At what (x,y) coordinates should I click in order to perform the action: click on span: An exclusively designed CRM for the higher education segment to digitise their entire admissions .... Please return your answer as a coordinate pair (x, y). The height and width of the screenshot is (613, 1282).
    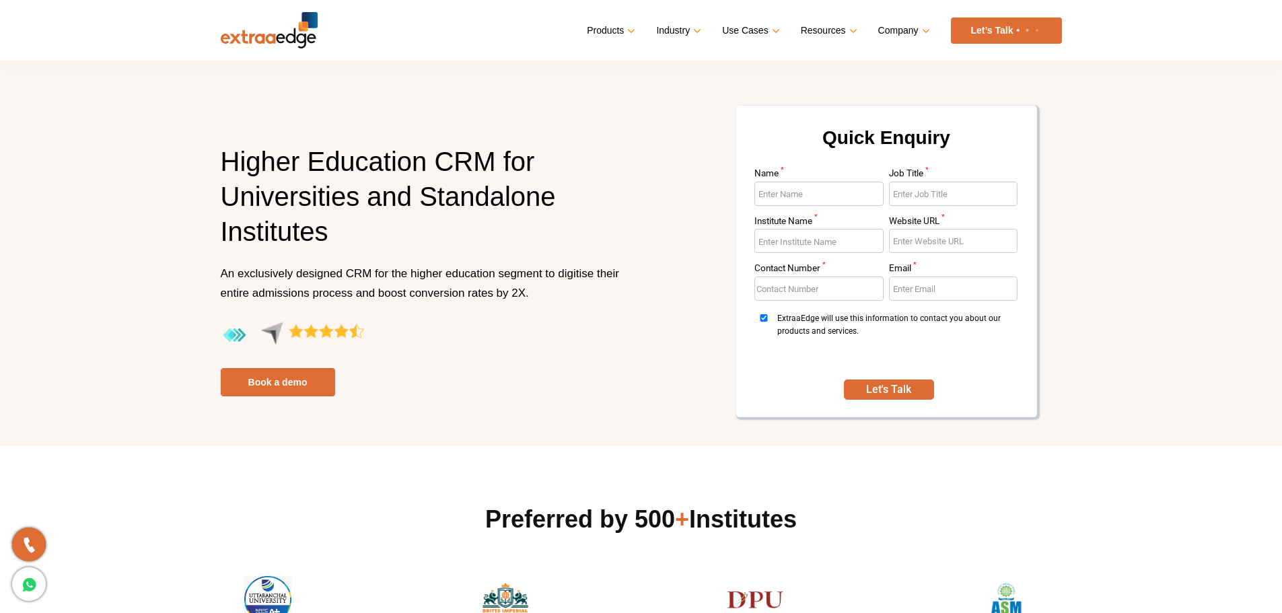
    Looking at the image, I should click on (420, 283).